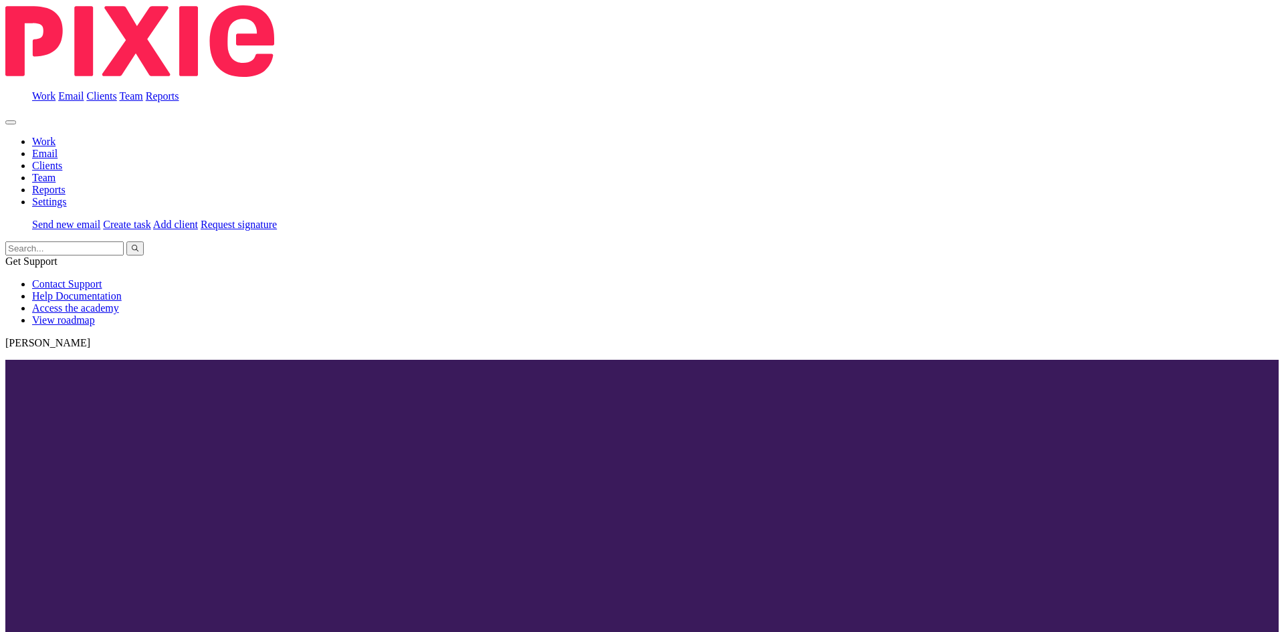 This screenshot has width=1284, height=632. What do you see at coordinates (64, 320) in the screenshot?
I see `a: View roadmap` at bounding box center [64, 320].